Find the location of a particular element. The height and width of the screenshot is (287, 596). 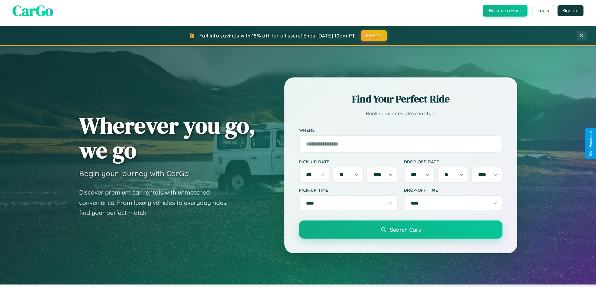

button: Search Cars is located at coordinates (401, 230).